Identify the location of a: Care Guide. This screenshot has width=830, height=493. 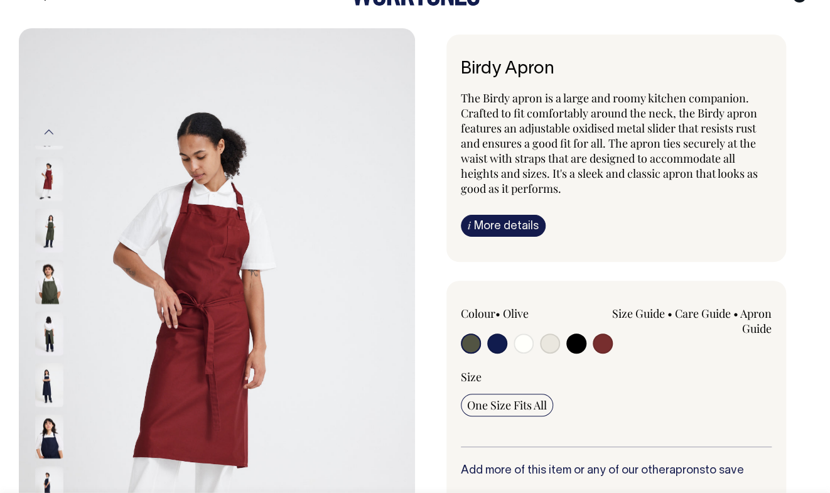
(703, 313).